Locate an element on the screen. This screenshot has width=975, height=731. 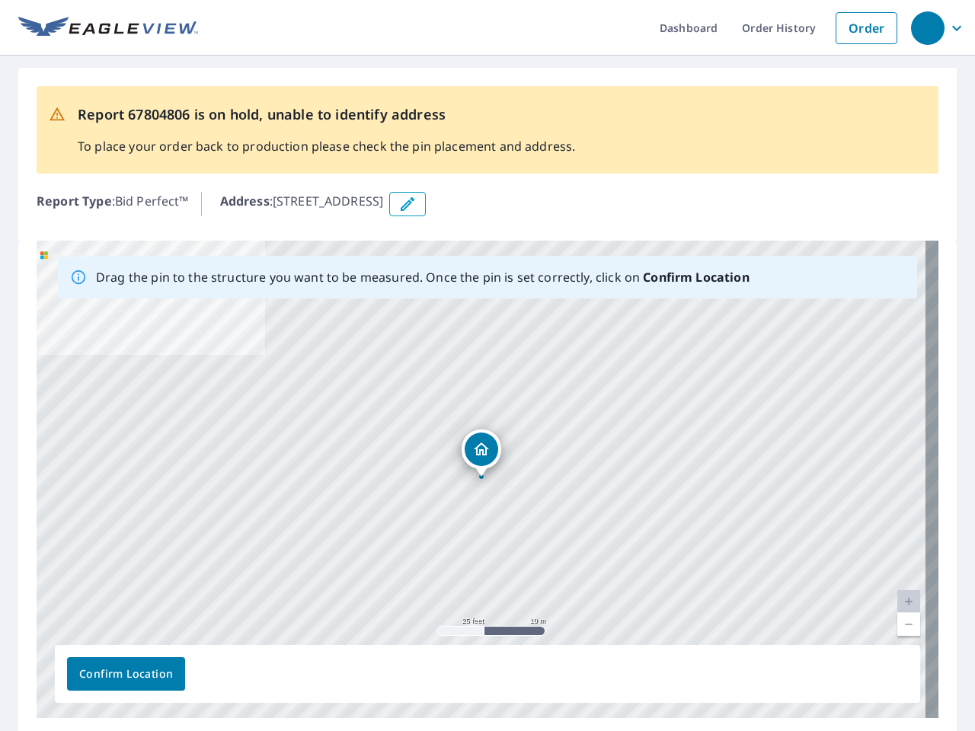
p: To place your order back to production please check the pin placement and address. is located at coordinates (326, 146).